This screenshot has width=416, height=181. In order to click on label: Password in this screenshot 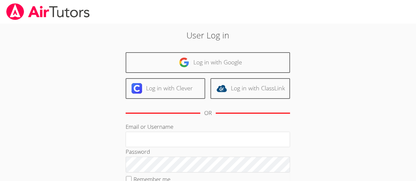, I will do `click(138, 151)`.